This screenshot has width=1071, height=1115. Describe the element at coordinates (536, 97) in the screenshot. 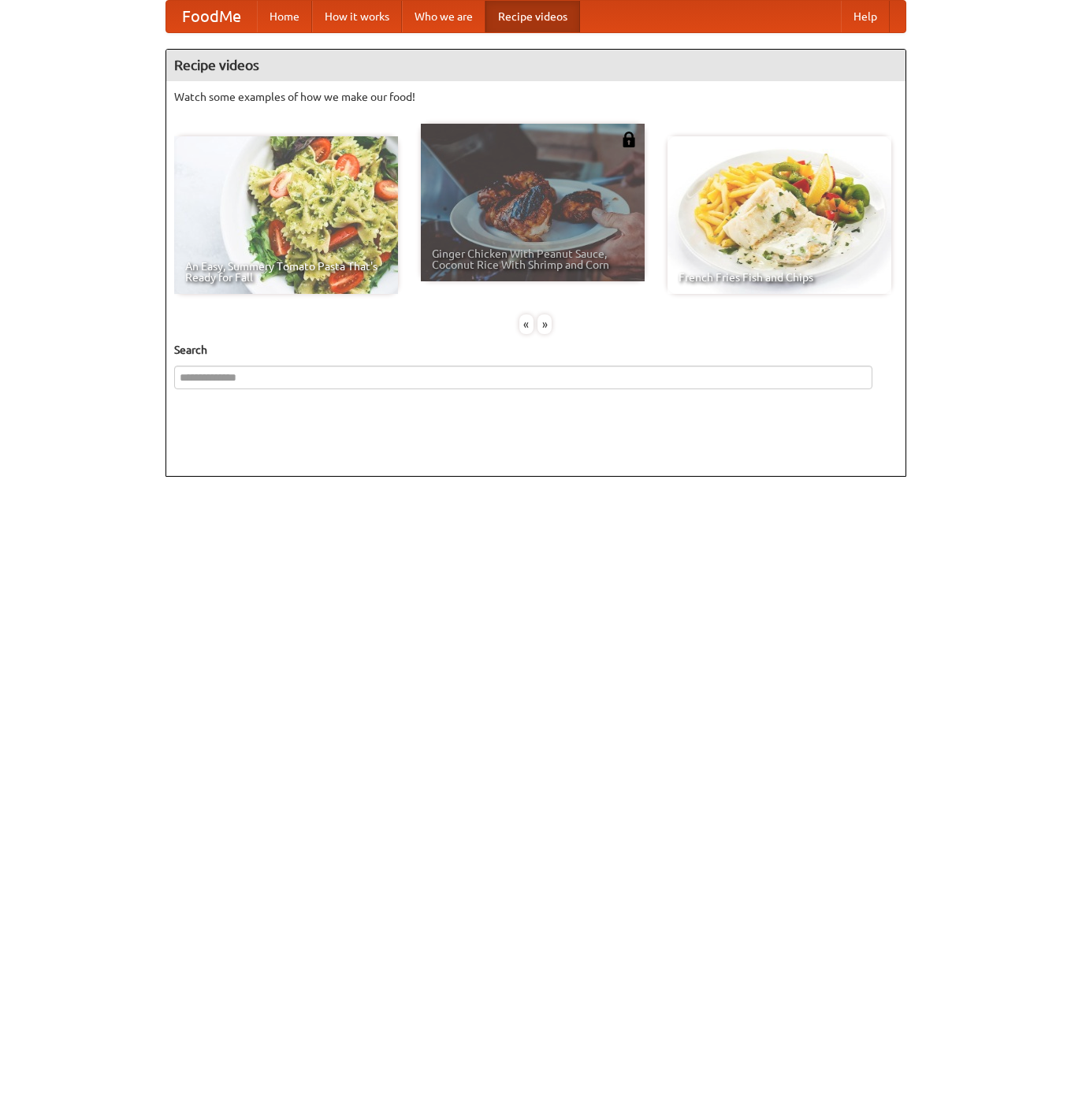

I see `p: Watch some examples of how we make our food!` at that location.